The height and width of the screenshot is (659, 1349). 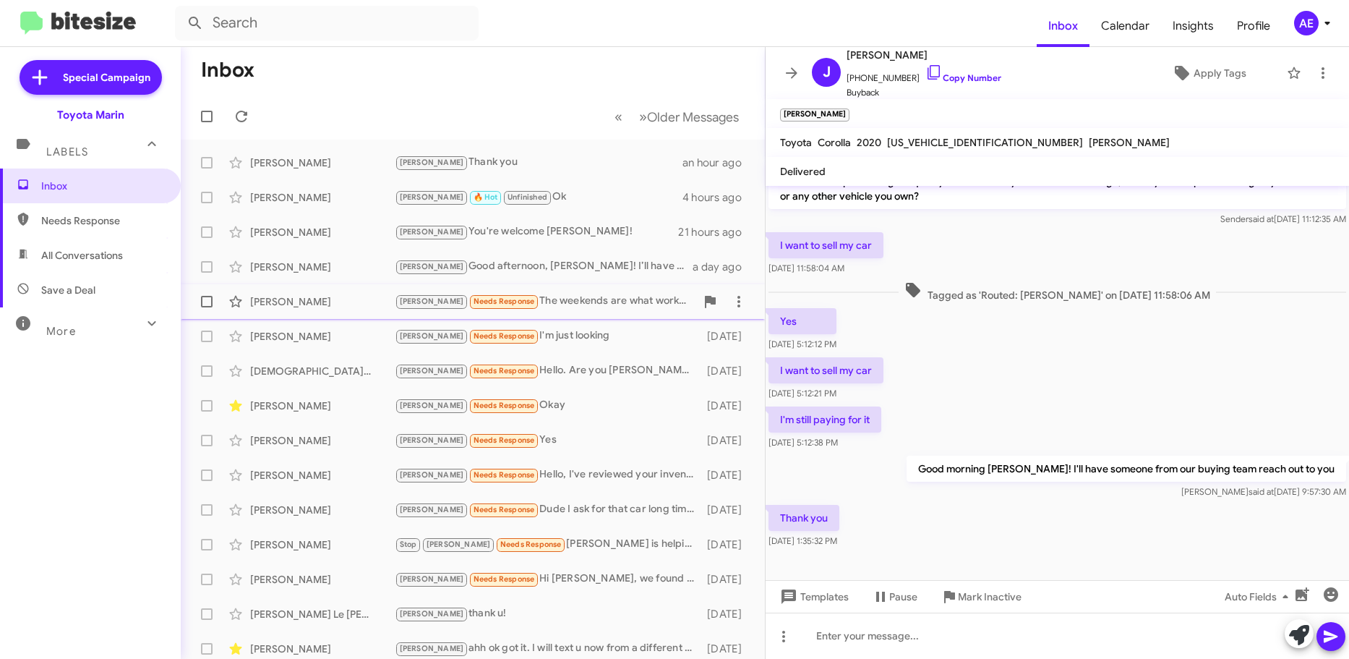 What do you see at coordinates (527, 197) in the screenshot?
I see `span: Unfinished` at bounding box center [527, 197].